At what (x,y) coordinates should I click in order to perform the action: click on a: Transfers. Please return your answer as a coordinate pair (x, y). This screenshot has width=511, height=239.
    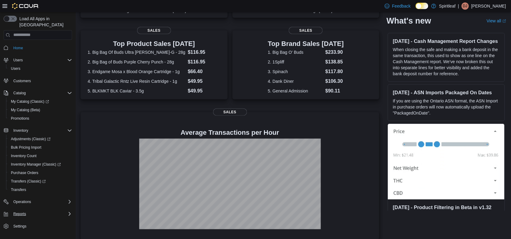
    Looking at the image, I should click on (18, 190).